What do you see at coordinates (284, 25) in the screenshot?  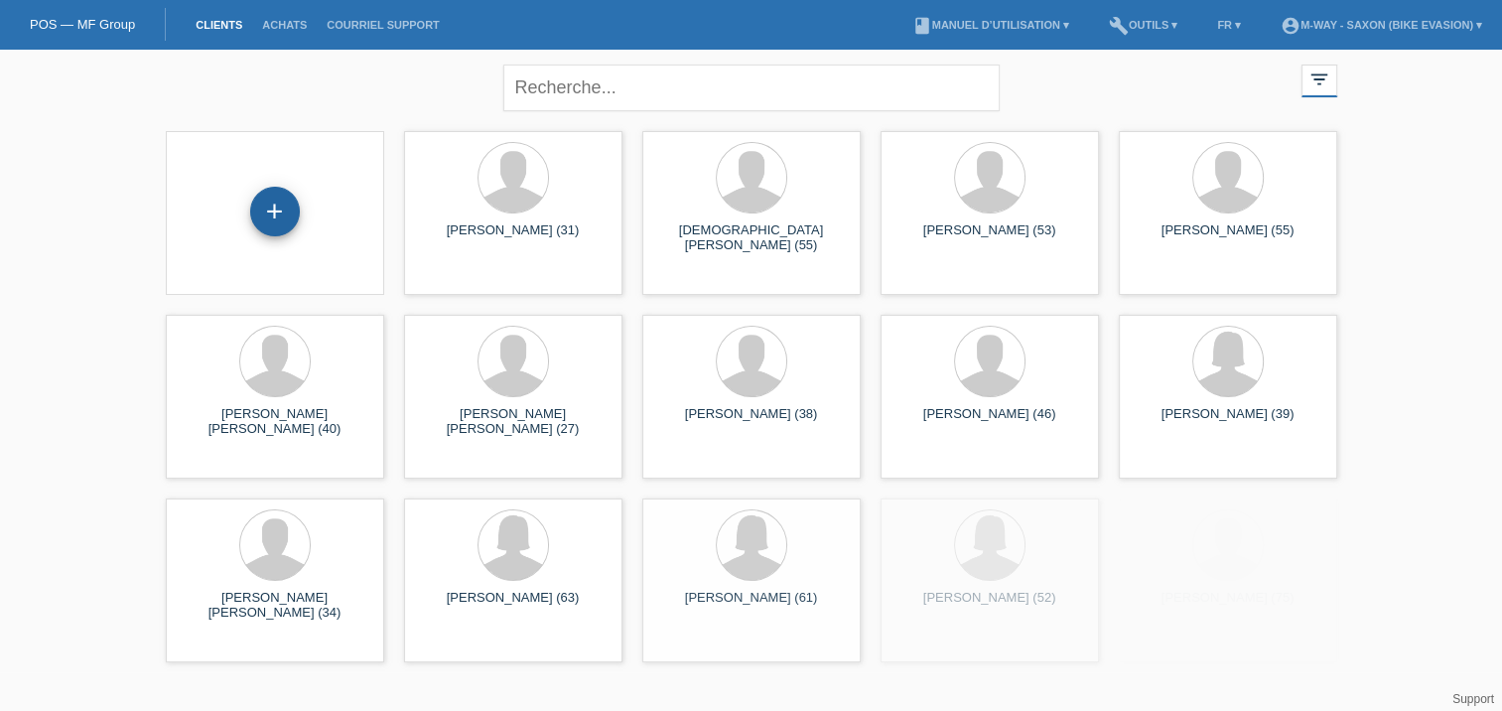 I see `a: Achats` at bounding box center [284, 25].